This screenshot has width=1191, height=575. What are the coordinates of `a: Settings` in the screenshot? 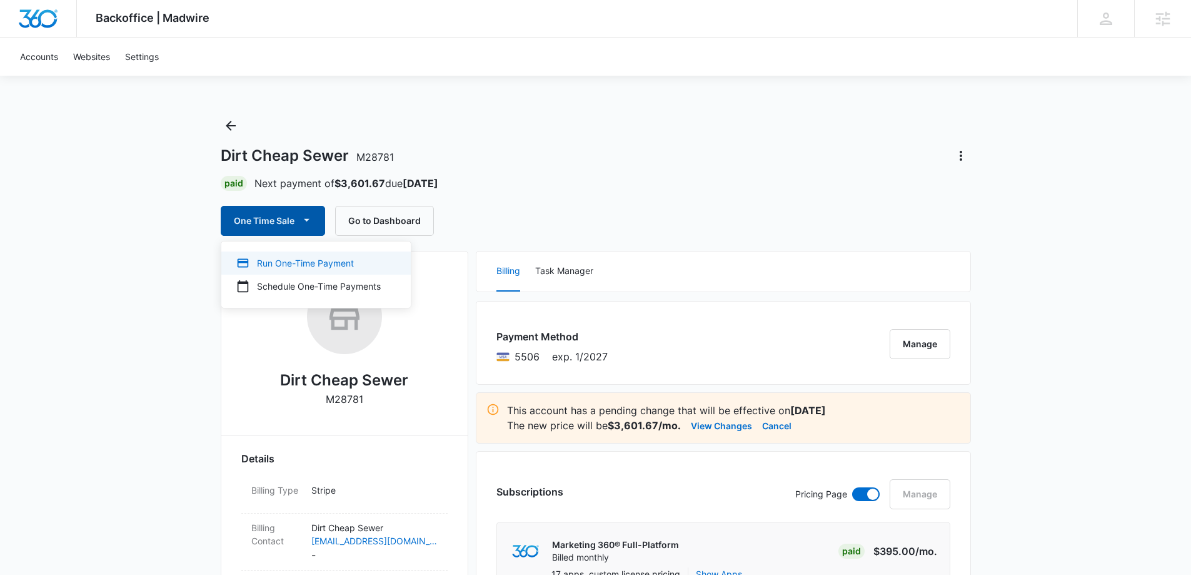 It's located at (142, 56).